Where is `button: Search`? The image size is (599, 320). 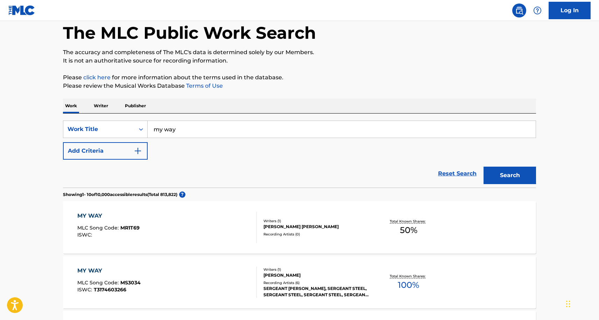 button: Search is located at coordinates (509, 176).